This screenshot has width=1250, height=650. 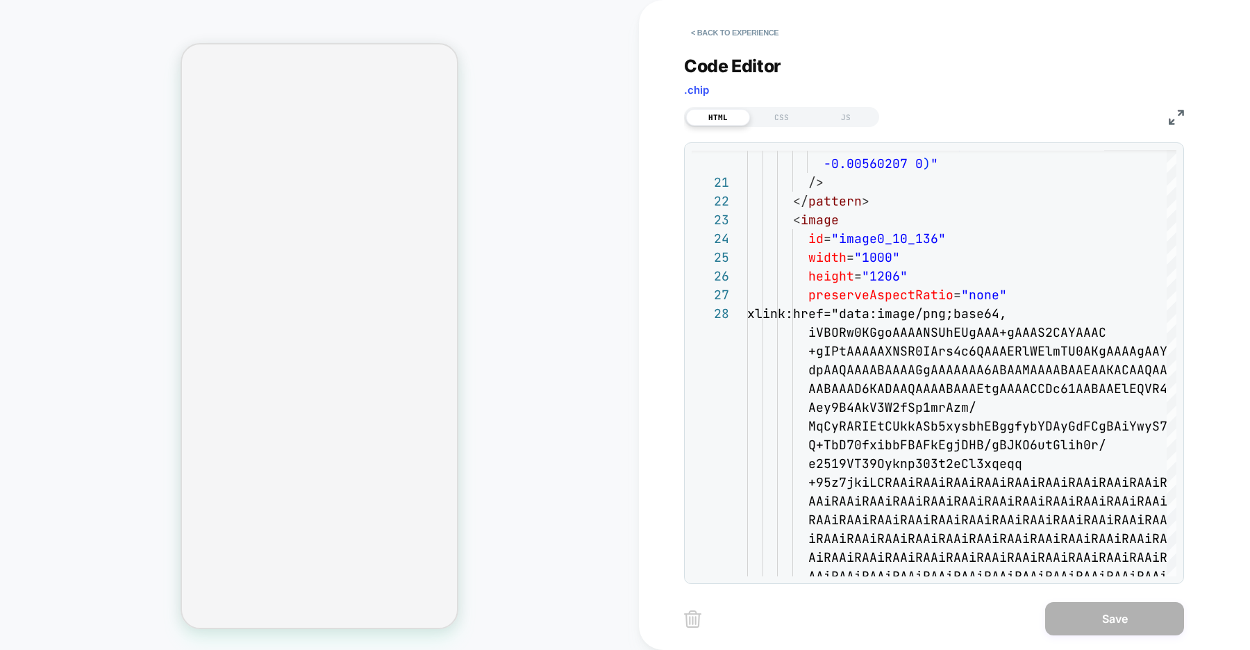 What do you see at coordinates (880, 294) in the screenshot?
I see `span: preserveAspectRatio` at bounding box center [880, 294].